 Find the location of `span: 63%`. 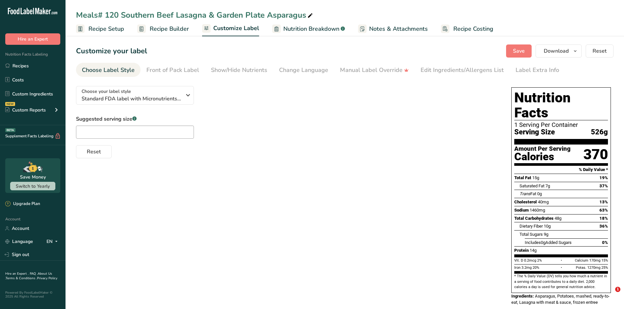

span: 63% is located at coordinates (604, 210).